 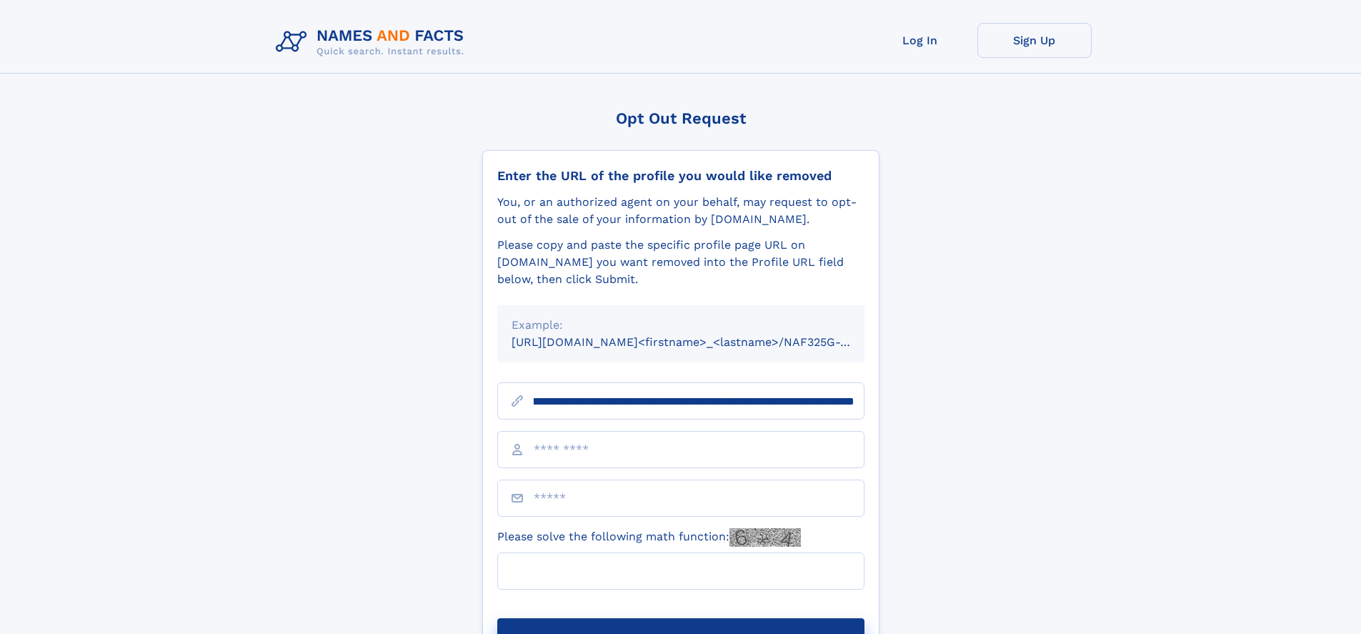 I want to click on label: Please solve the following math function:, so click(x=649, y=537).